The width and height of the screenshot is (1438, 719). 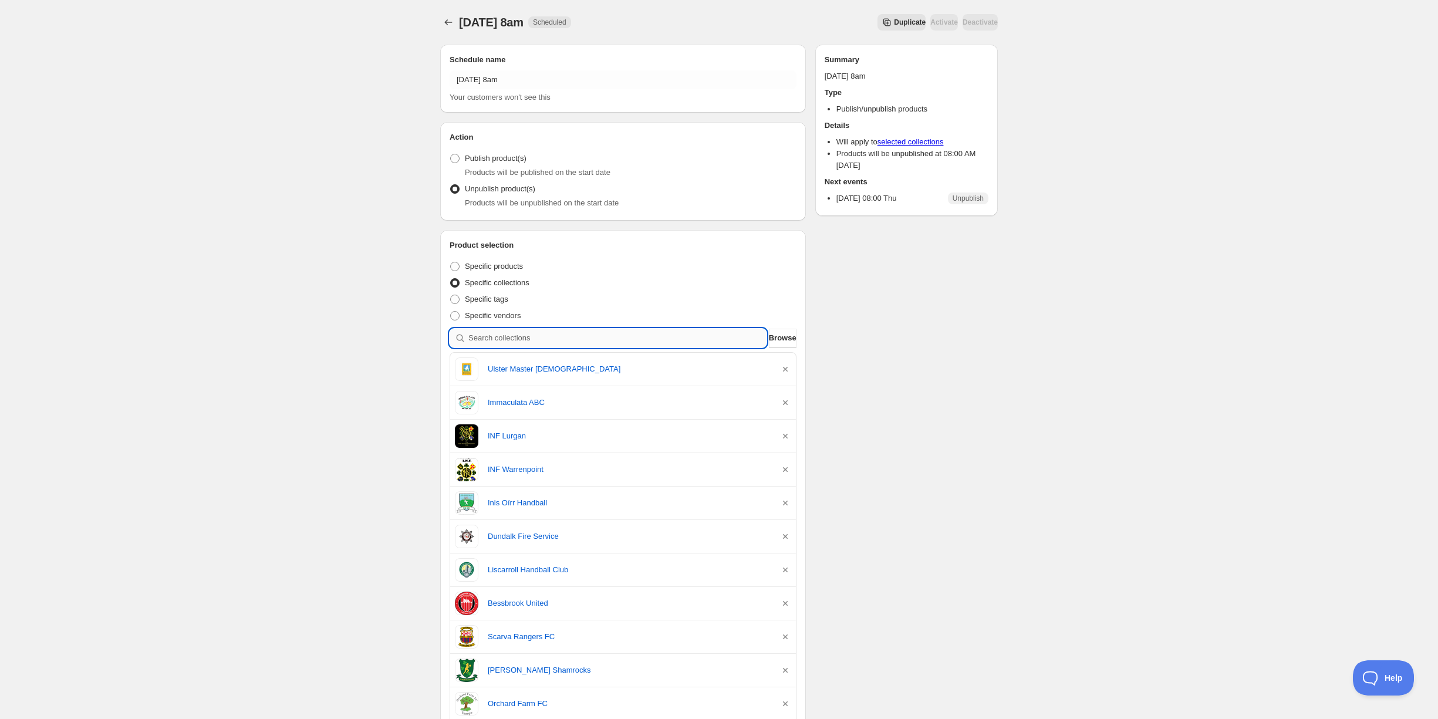 I want to click on h2: Next events, so click(x=906, y=182).